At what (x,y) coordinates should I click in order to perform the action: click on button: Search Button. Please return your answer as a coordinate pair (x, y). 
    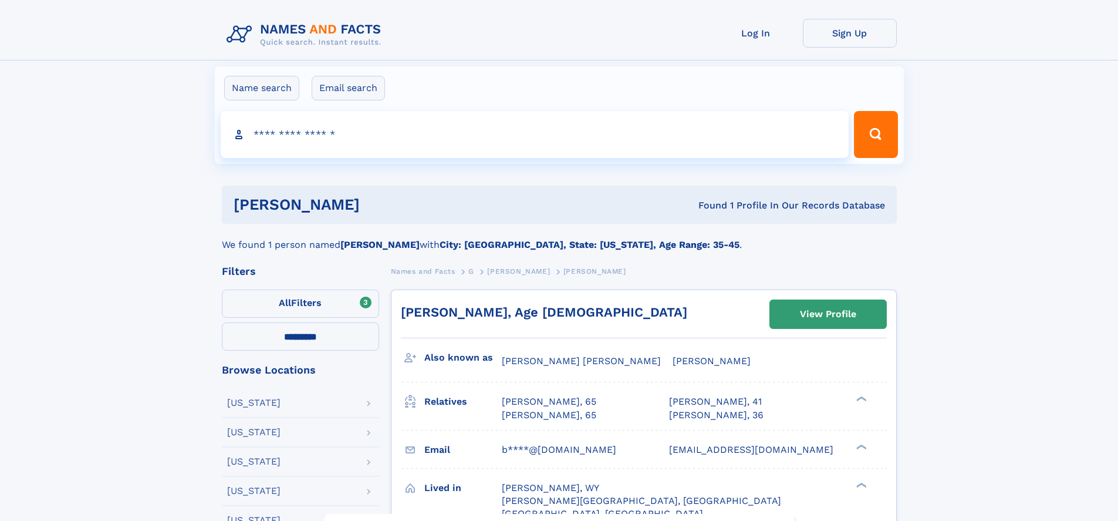
    Looking at the image, I should click on (876, 134).